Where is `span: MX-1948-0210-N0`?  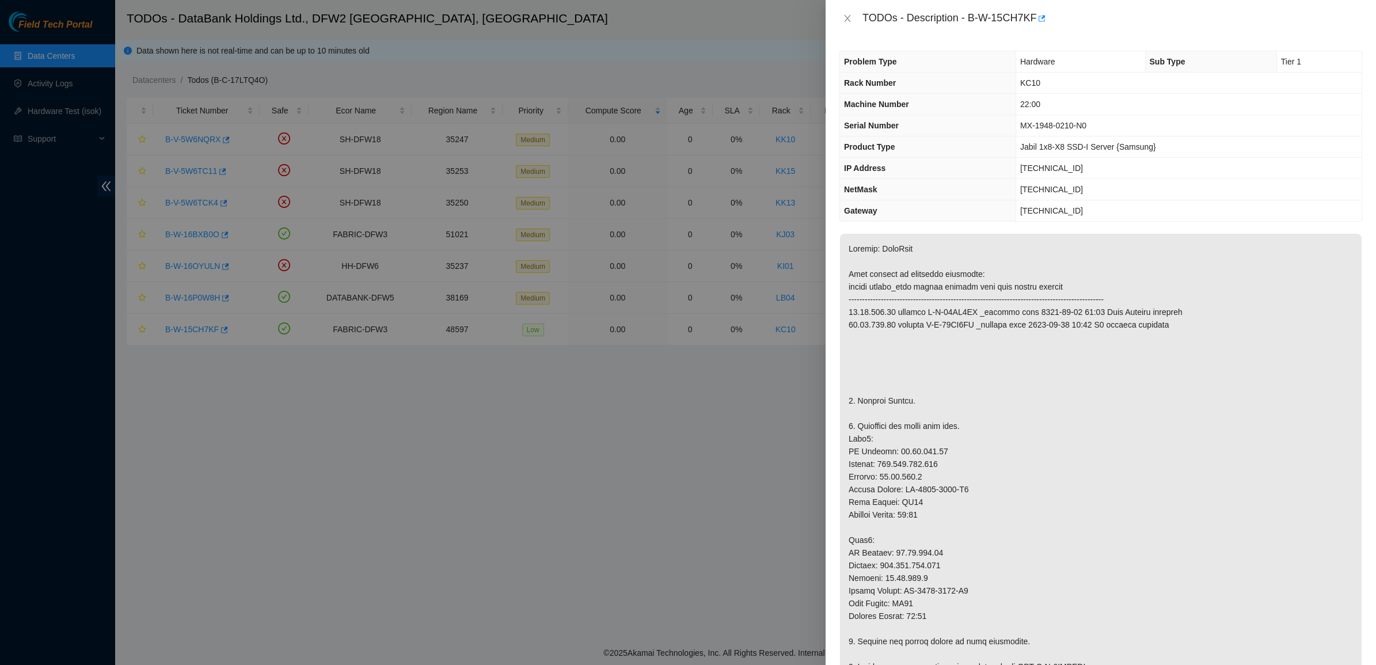 span: MX-1948-0210-N0 is located at coordinates (1053, 126).